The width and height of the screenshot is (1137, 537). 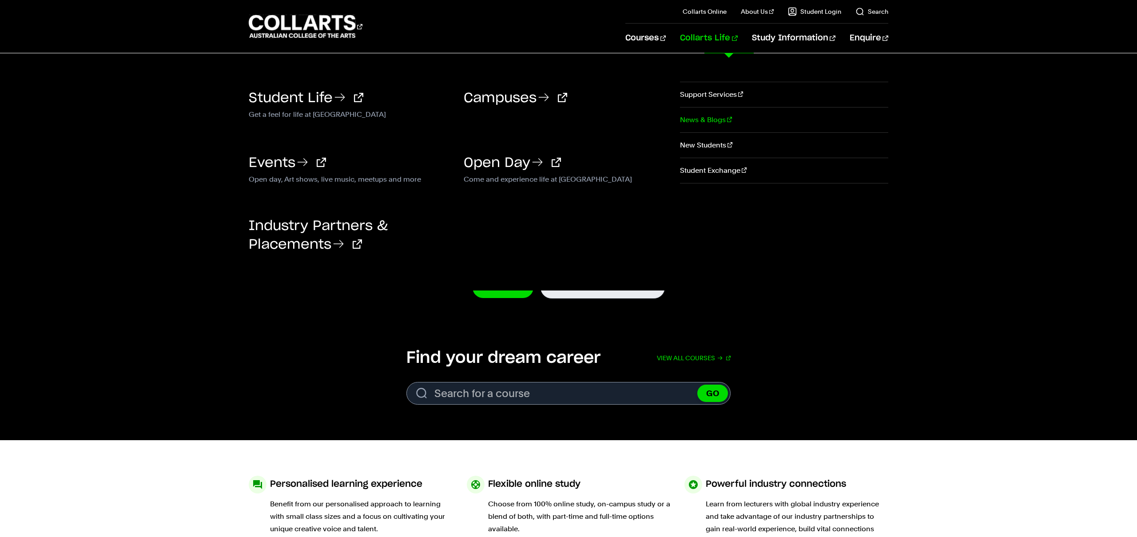 I want to click on h2: Find your dream career, so click(x=503, y=358).